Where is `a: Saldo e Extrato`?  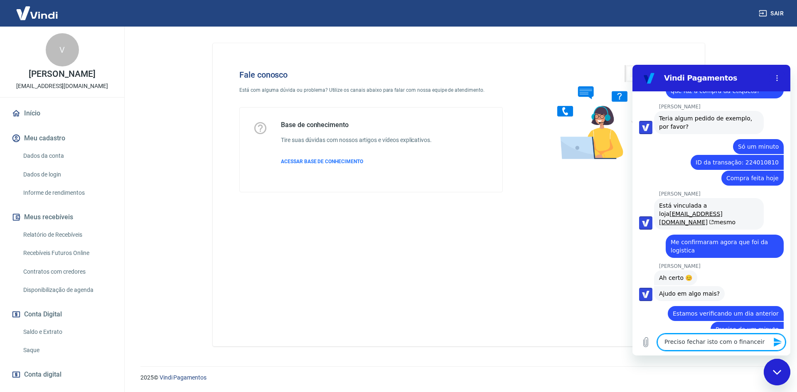 a: Saldo e Extrato is located at coordinates (67, 332).